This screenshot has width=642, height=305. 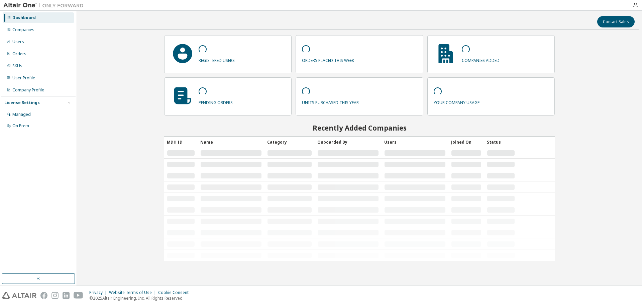 What do you see at coordinates (231, 142) in the screenshot?
I see `div: Name` at bounding box center [231, 142].